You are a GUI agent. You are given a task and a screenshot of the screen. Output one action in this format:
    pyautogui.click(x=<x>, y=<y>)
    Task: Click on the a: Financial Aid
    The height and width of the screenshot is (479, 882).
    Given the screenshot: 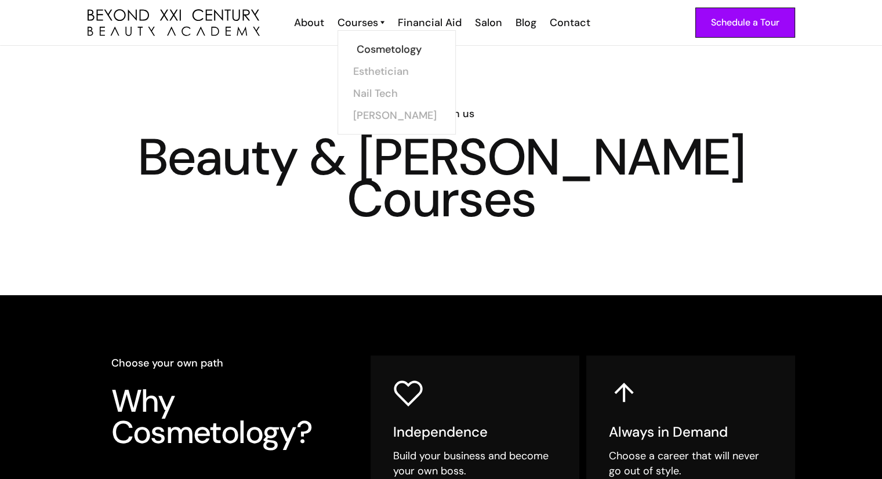 What is the action you would take?
    pyautogui.click(x=429, y=23)
    